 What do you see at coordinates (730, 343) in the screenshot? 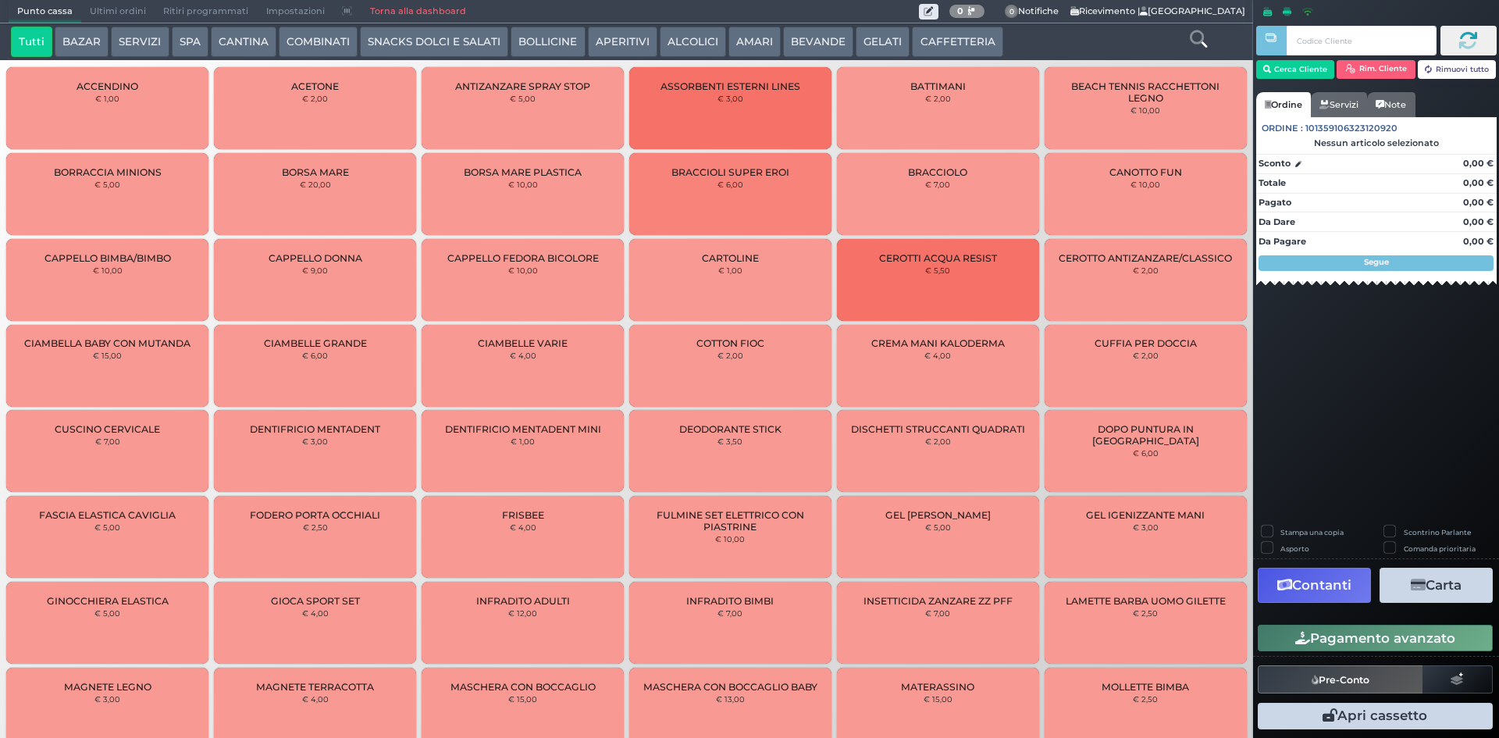
I see `span: COTTON FIOC` at bounding box center [730, 343].